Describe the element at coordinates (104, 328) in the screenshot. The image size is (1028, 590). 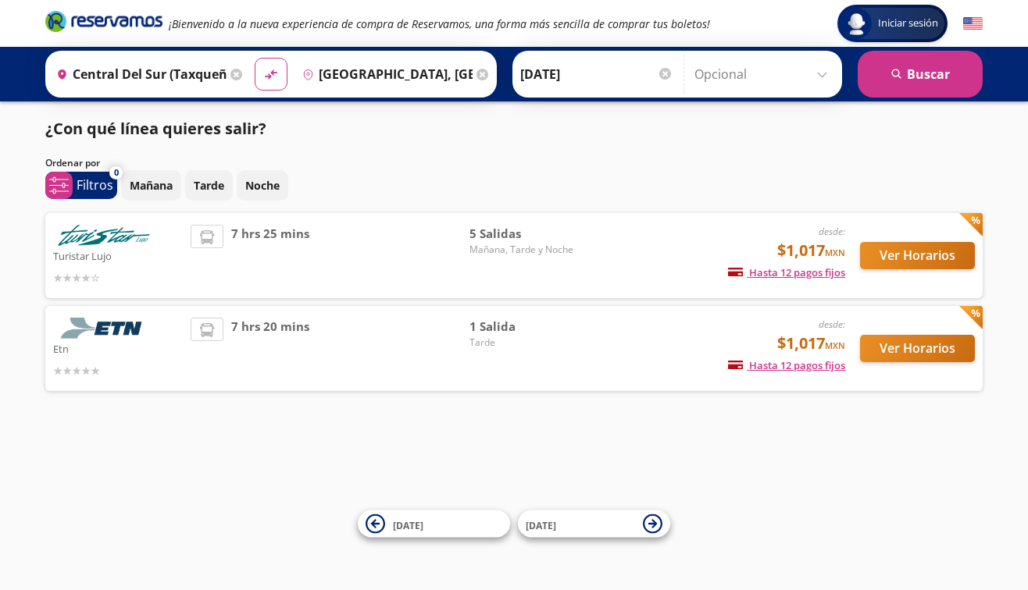
I see `img: Etn` at that location.